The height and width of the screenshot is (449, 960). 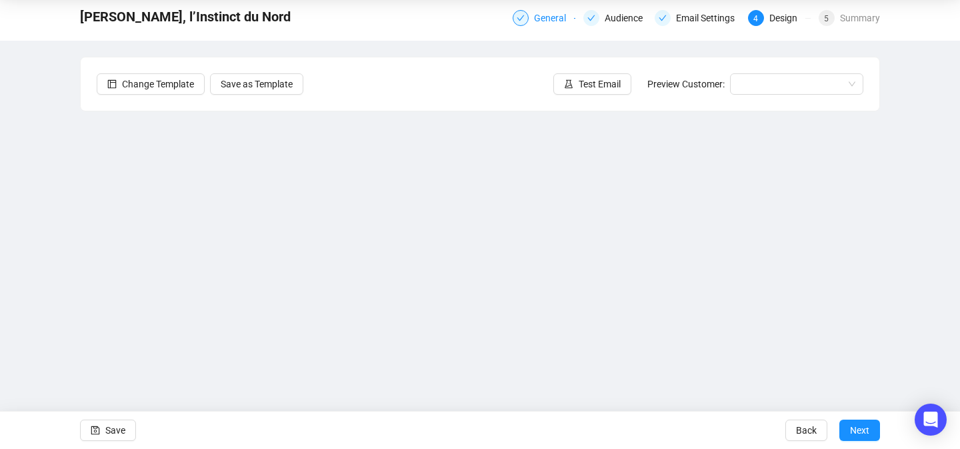 I want to click on button: Test Email, so click(x=592, y=84).